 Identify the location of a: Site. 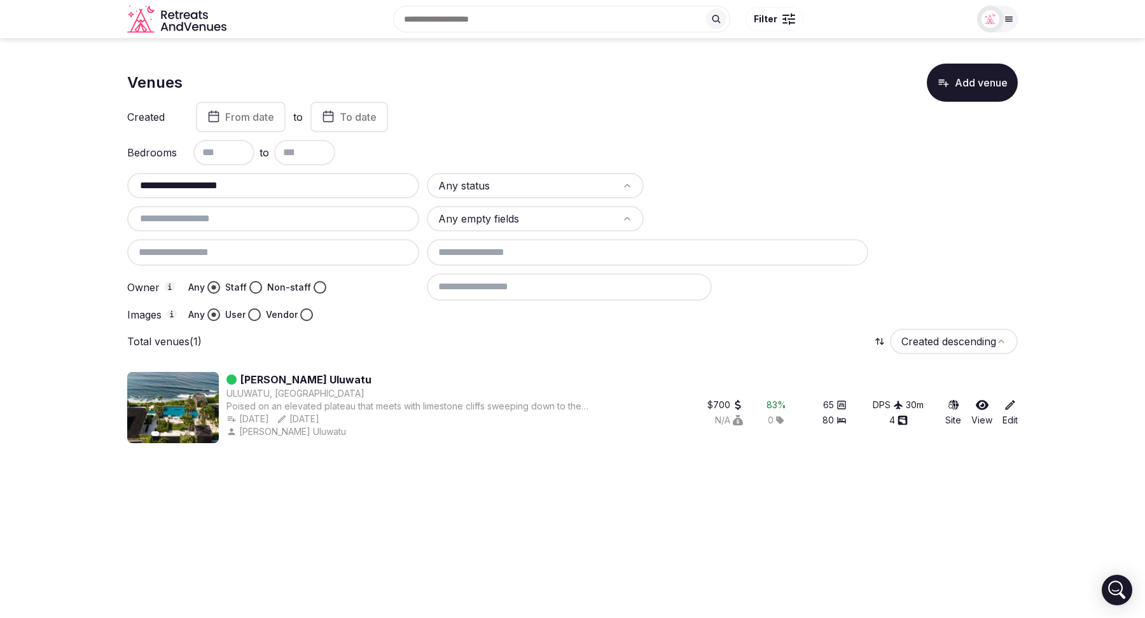
(953, 413).